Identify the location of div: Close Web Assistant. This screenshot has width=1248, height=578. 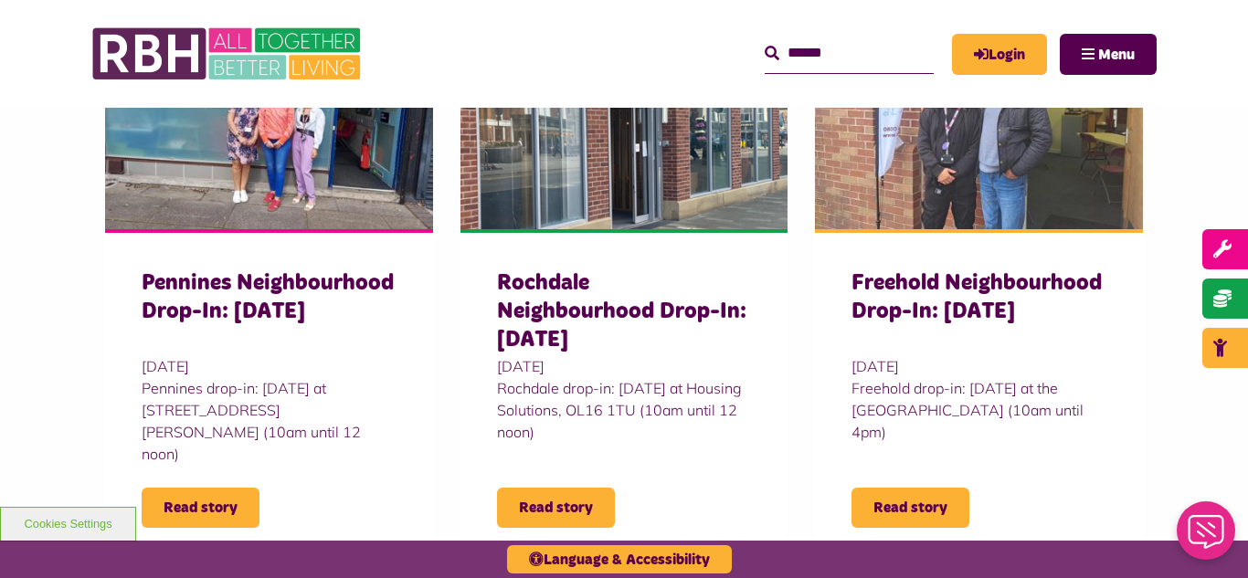
(40, 35).